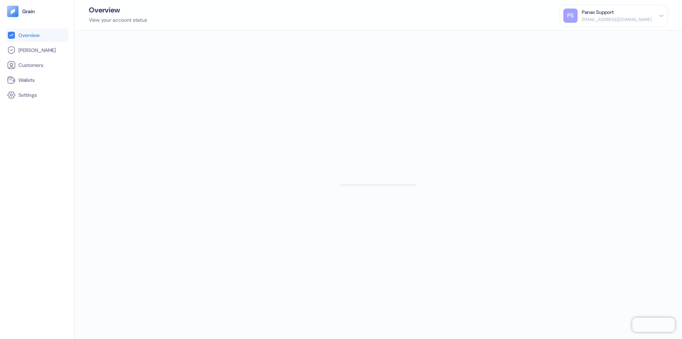  Describe the element at coordinates (28, 11) in the screenshot. I see `img: logo` at that location.